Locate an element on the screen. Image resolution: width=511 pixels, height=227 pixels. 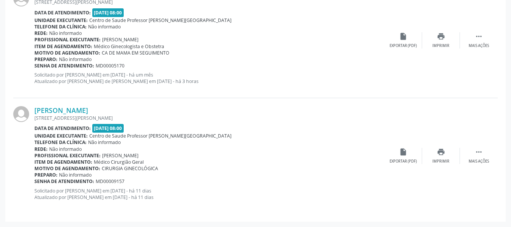
span: MD00009157 is located at coordinates (110, 181).